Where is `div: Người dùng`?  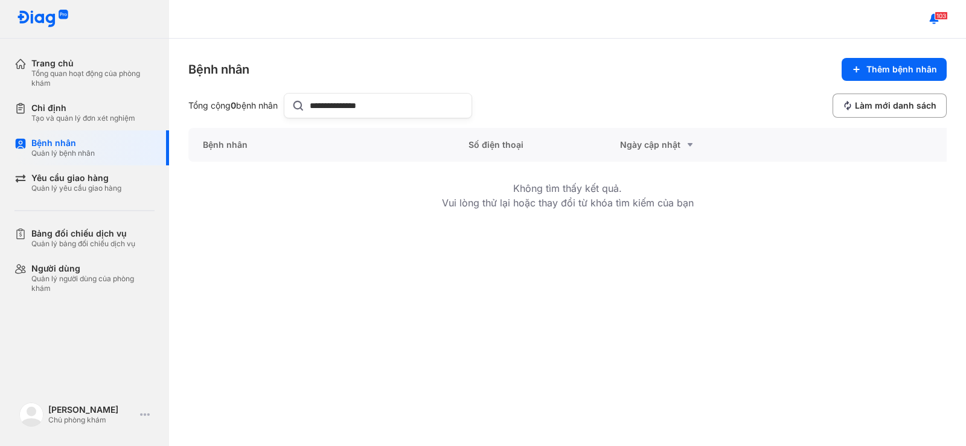 div: Người dùng is located at coordinates (93, 269).